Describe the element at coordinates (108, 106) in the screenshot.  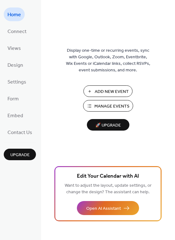
I see `button: Manage Events` at that location.